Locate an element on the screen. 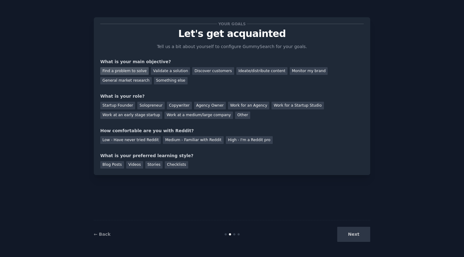  div: Stories is located at coordinates (154, 165).